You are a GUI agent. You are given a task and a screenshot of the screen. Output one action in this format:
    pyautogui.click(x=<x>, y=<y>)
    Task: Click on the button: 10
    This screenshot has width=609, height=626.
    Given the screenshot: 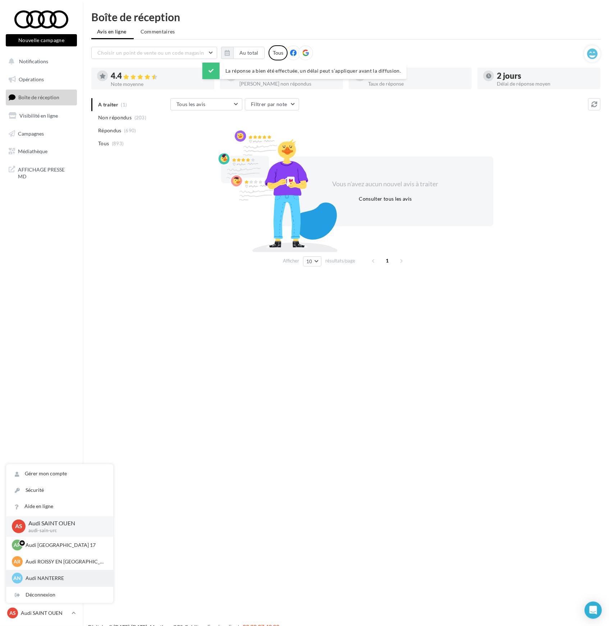 What is the action you would take?
    pyautogui.click(x=312, y=262)
    